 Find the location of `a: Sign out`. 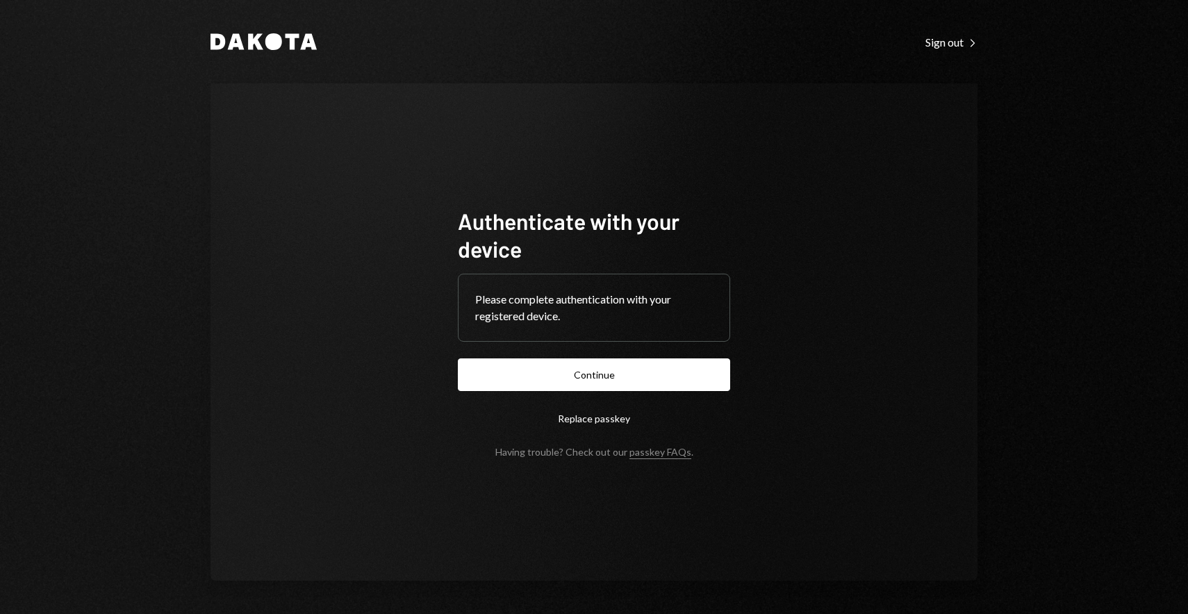

a: Sign out is located at coordinates (951, 42).